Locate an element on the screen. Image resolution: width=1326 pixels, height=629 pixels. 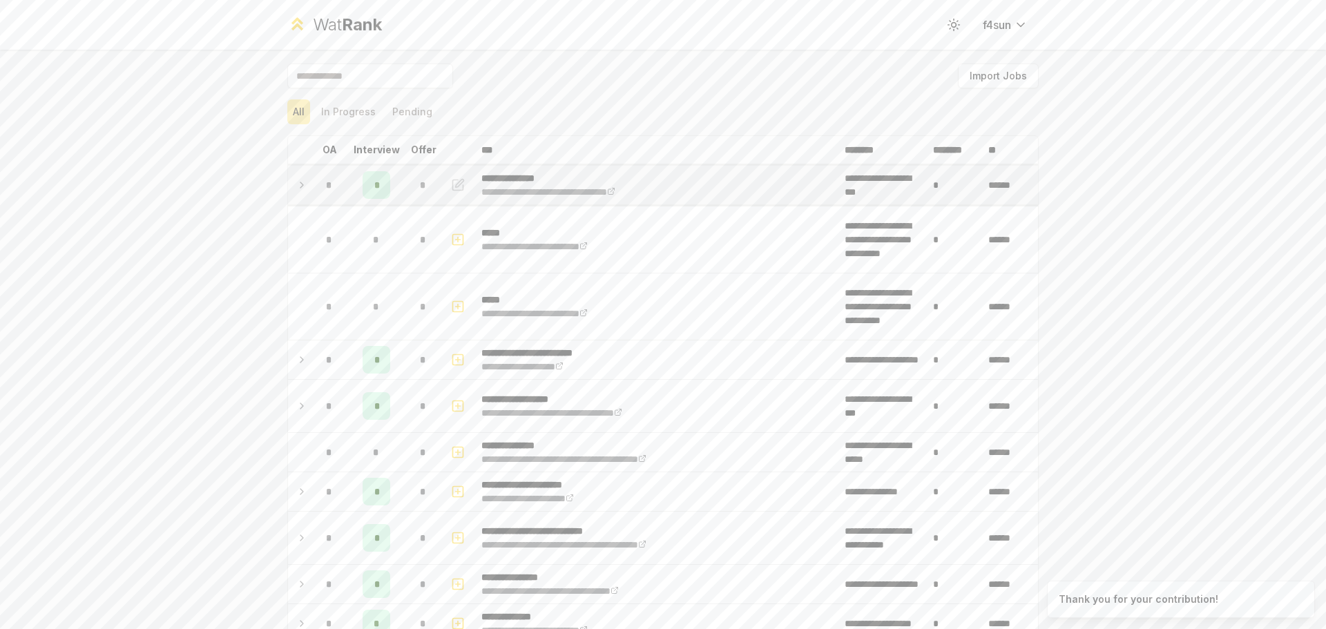
button: f4sun is located at coordinates (1005, 25).